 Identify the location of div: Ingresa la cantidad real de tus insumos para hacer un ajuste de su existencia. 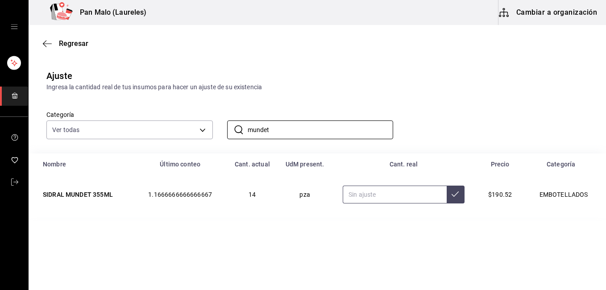
(317, 87).